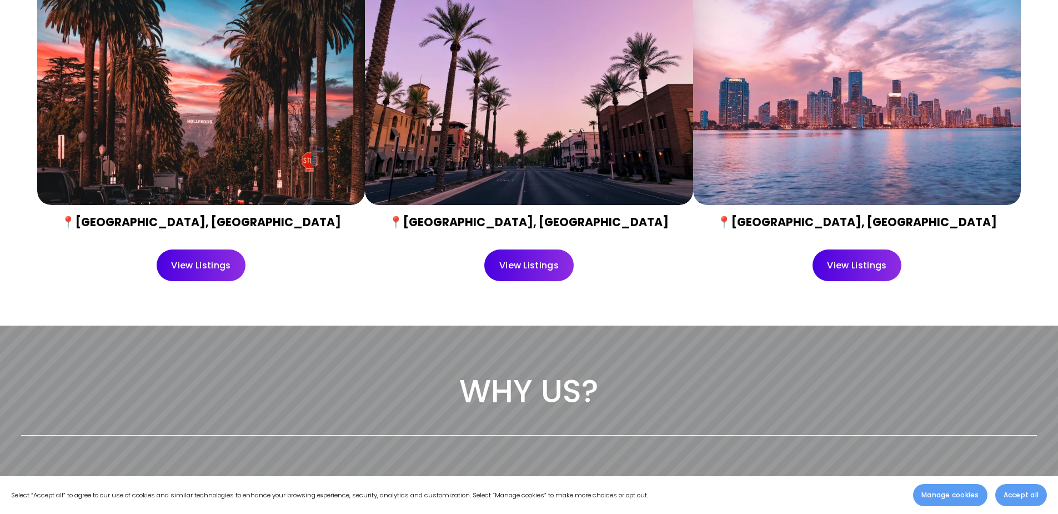  I want to click on h2: WHY US?, so click(529, 391).